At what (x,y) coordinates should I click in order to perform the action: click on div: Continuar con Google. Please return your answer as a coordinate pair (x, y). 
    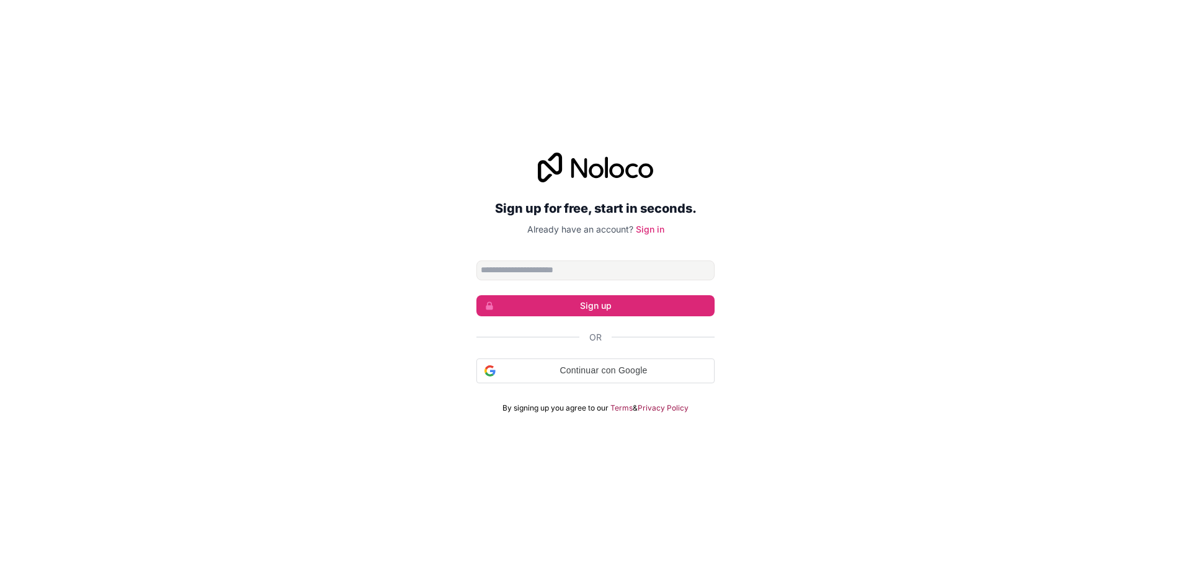
    Looking at the image, I should click on (596, 371).